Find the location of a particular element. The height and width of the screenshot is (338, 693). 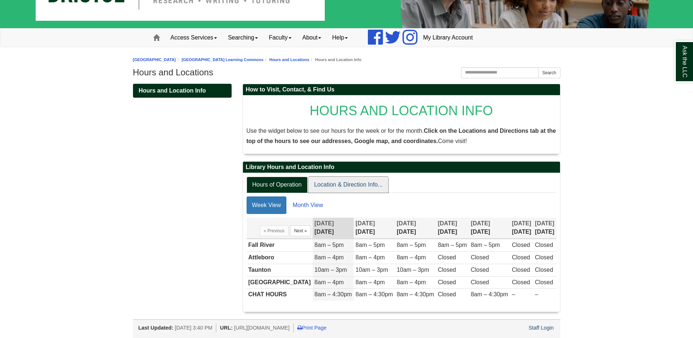

strong: Click on the Locations and Directions tab at the top of the hours to see our addresses, Google ma... is located at coordinates (401, 136).